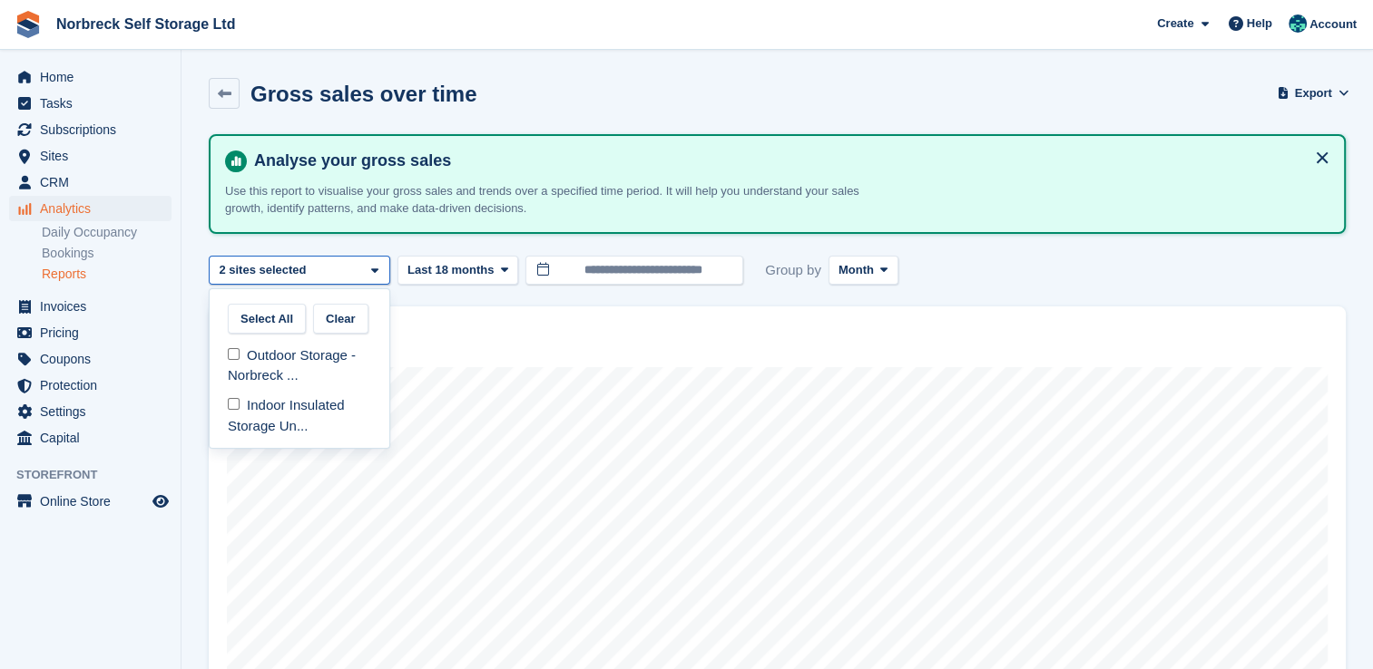 The image size is (1373, 669). I want to click on a: Daily Occupancy, so click(106, 232).